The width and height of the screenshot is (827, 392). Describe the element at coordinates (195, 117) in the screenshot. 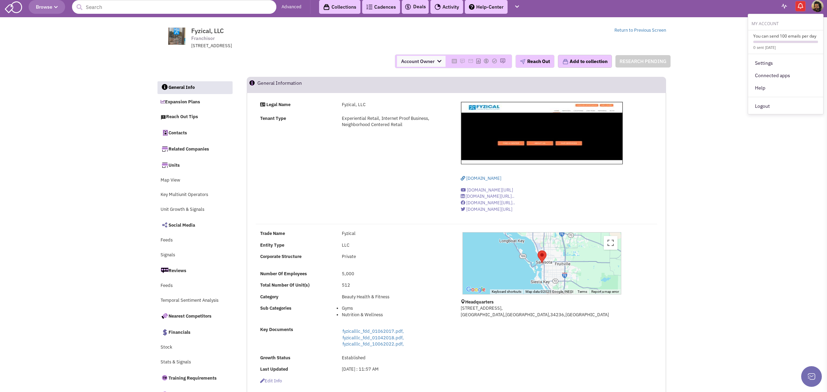

I see `a: Reach Out Tips` at that location.